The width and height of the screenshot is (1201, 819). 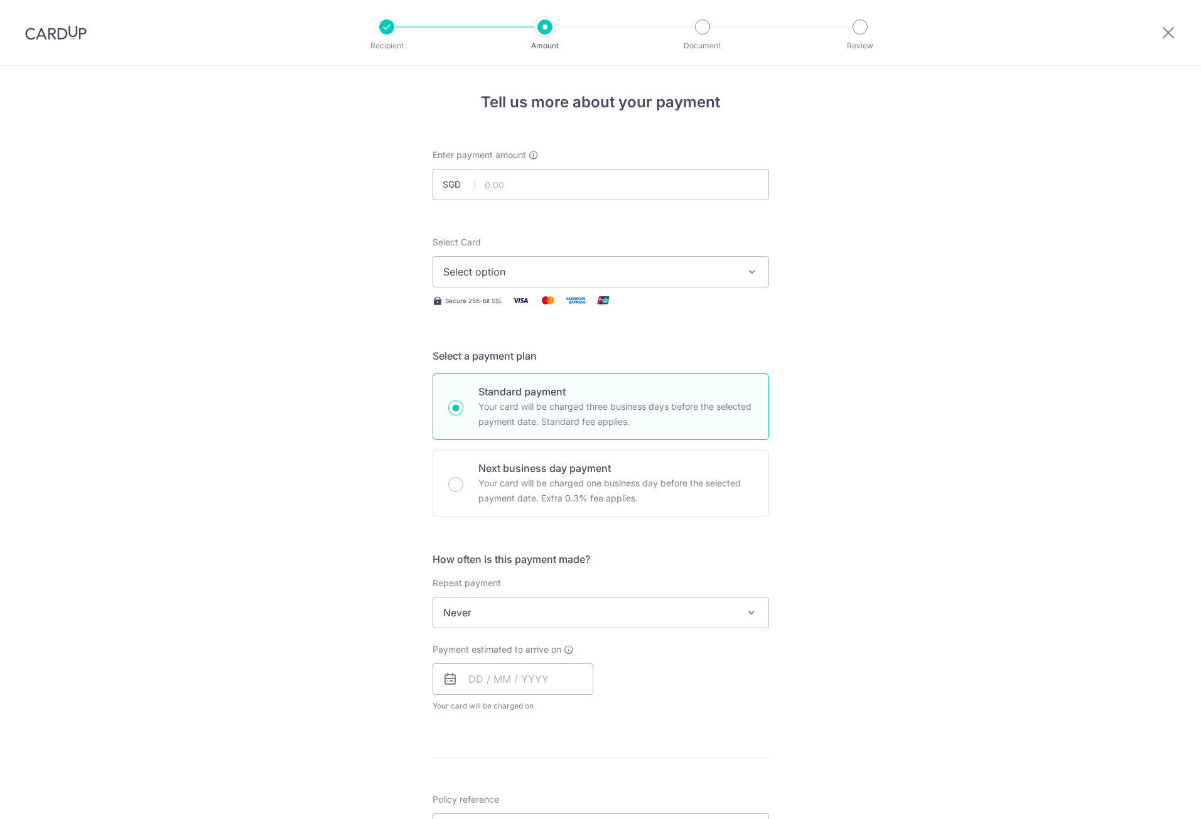 What do you see at coordinates (603, 300) in the screenshot?
I see `img: Union Pay` at bounding box center [603, 300].